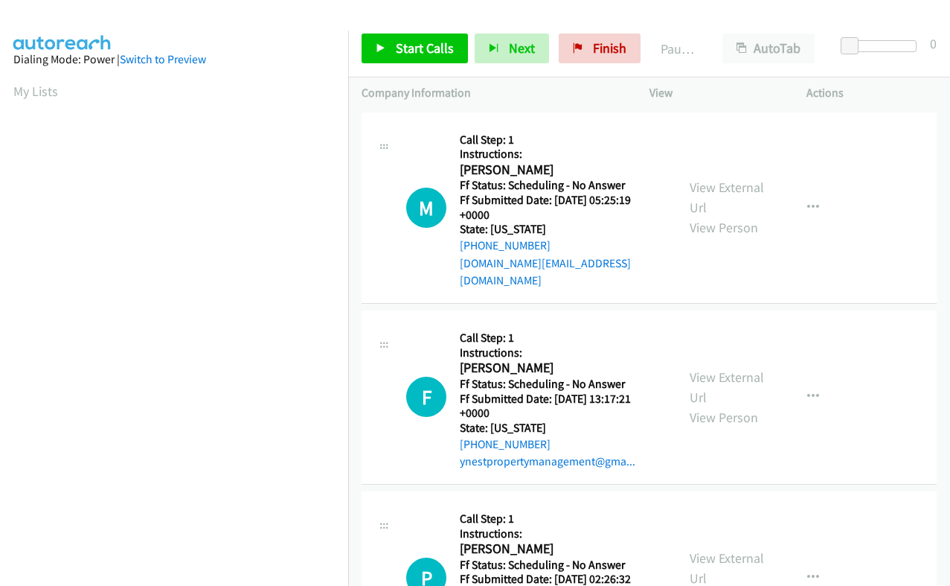 The height and width of the screenshot is (586, 950). I want to click on a: Switch to Preview, so click(163, 59).